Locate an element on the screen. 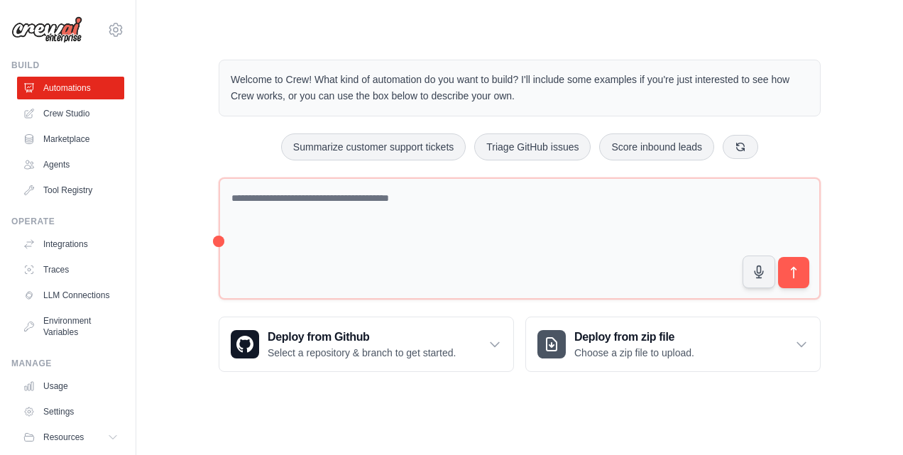  p: Choose a zip file to upload. is located at coordinates (634, 353).